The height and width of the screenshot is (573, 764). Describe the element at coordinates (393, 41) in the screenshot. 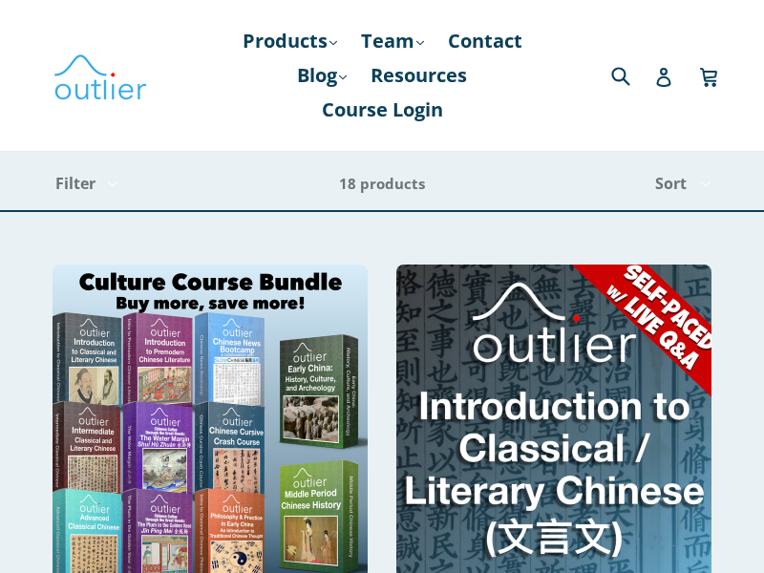

I see `a: Team` at that location.